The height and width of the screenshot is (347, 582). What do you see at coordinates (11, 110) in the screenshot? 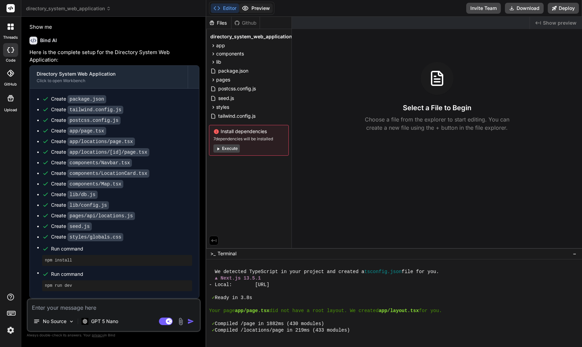
I see `label: Upload` at bounding box center [11, 110].